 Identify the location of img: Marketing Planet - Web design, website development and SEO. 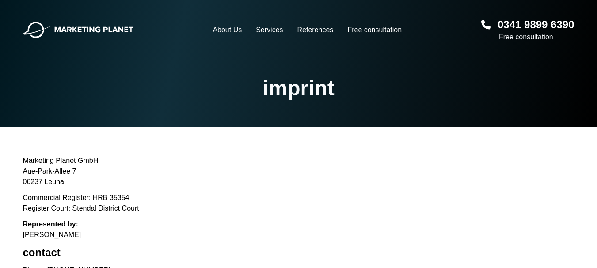
(78, 30).